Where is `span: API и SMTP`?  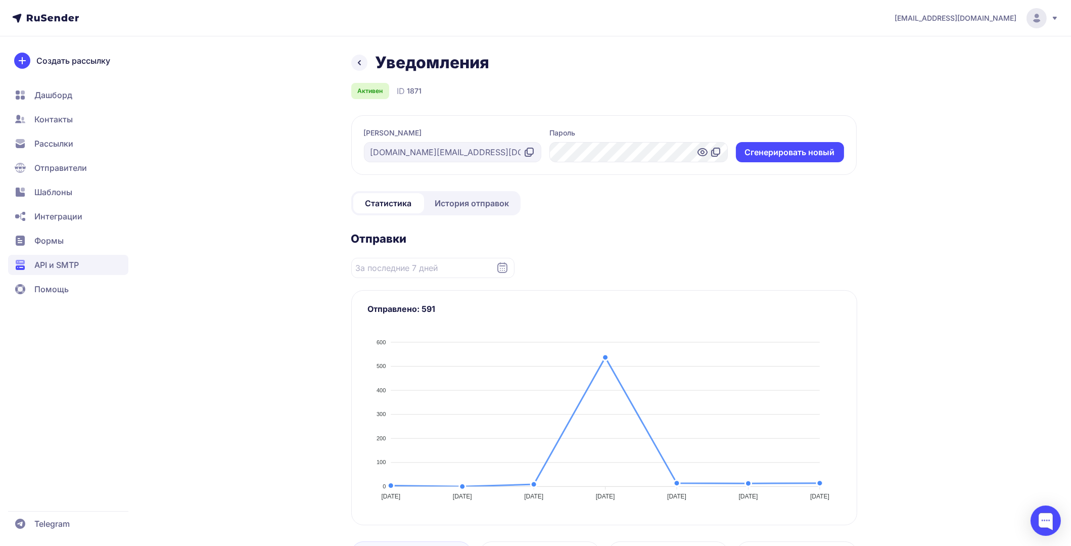 span: API и SMTP is located at coordinates (57, 265).